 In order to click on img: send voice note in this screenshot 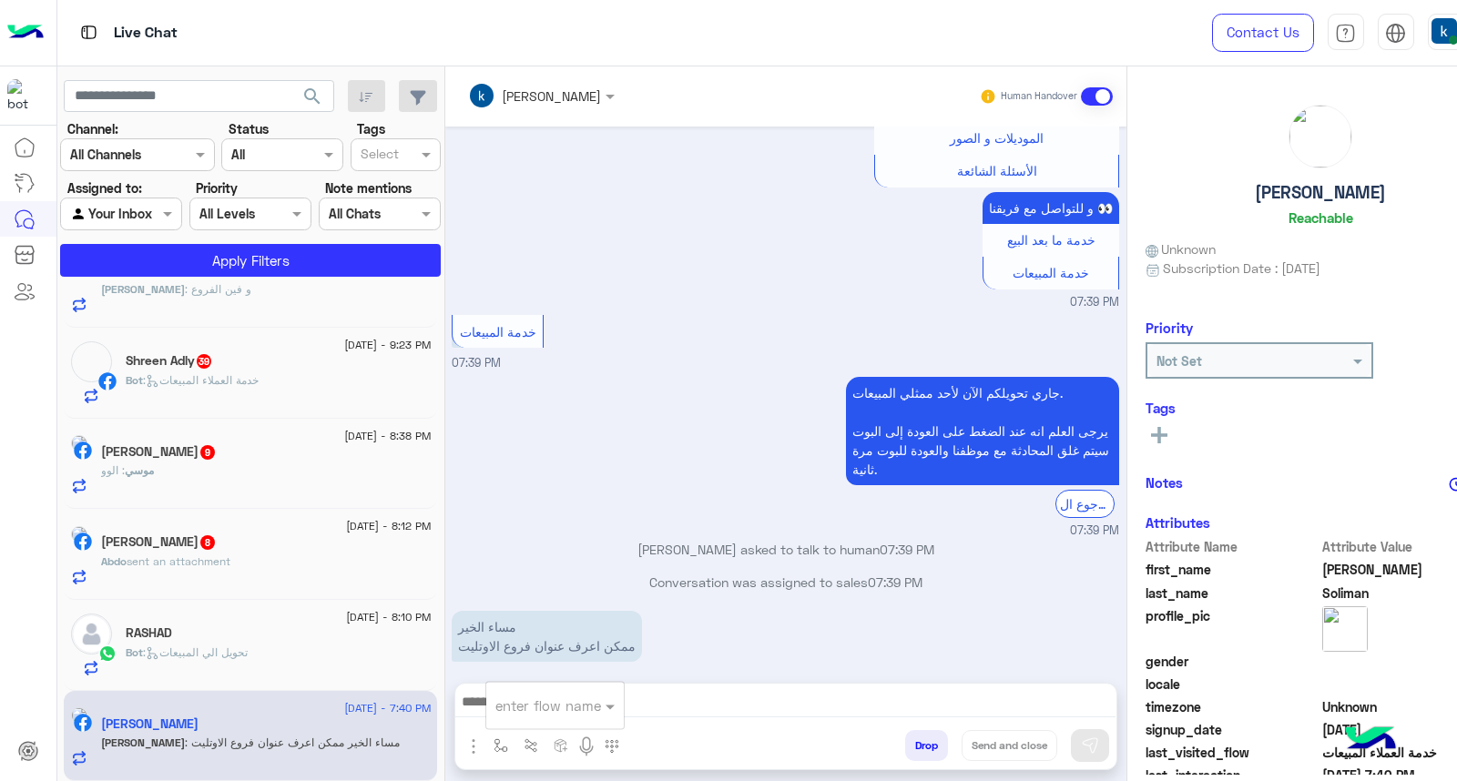, I will do `click(586, 747)`.